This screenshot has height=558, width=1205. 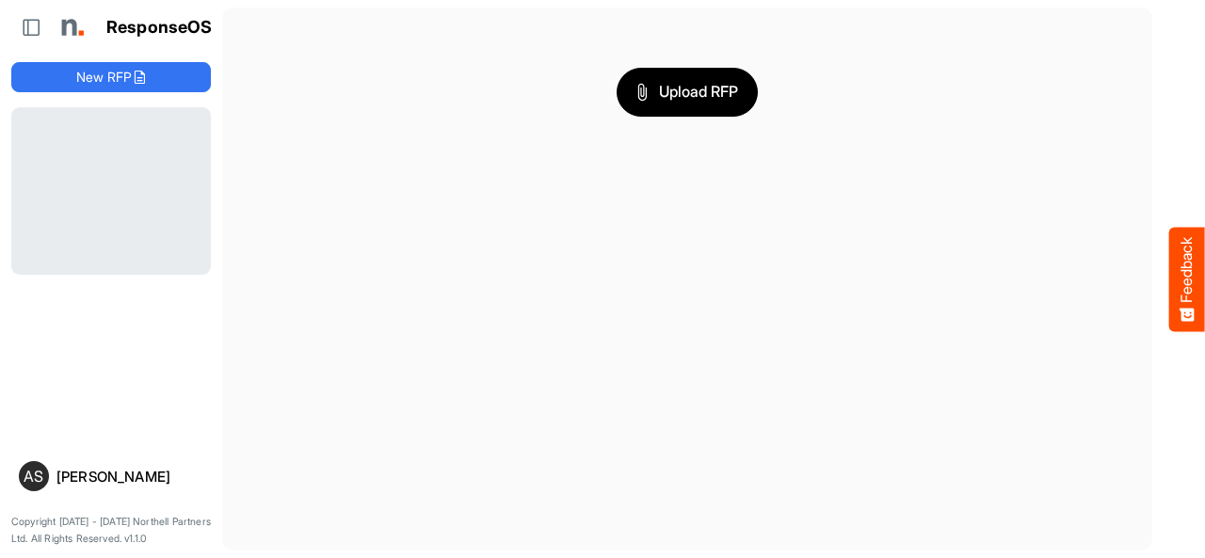 I want to click on button: Feedback, so click(x=1187, y=279).